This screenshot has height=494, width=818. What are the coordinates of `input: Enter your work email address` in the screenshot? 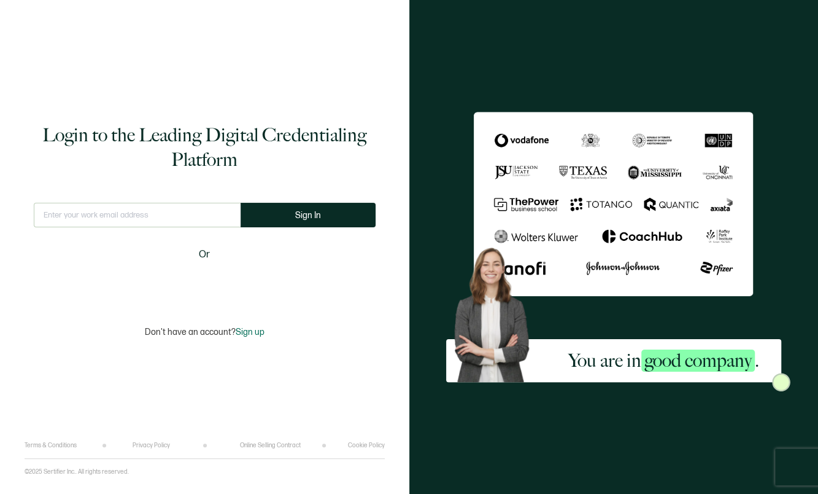 It's located at (137, 215).